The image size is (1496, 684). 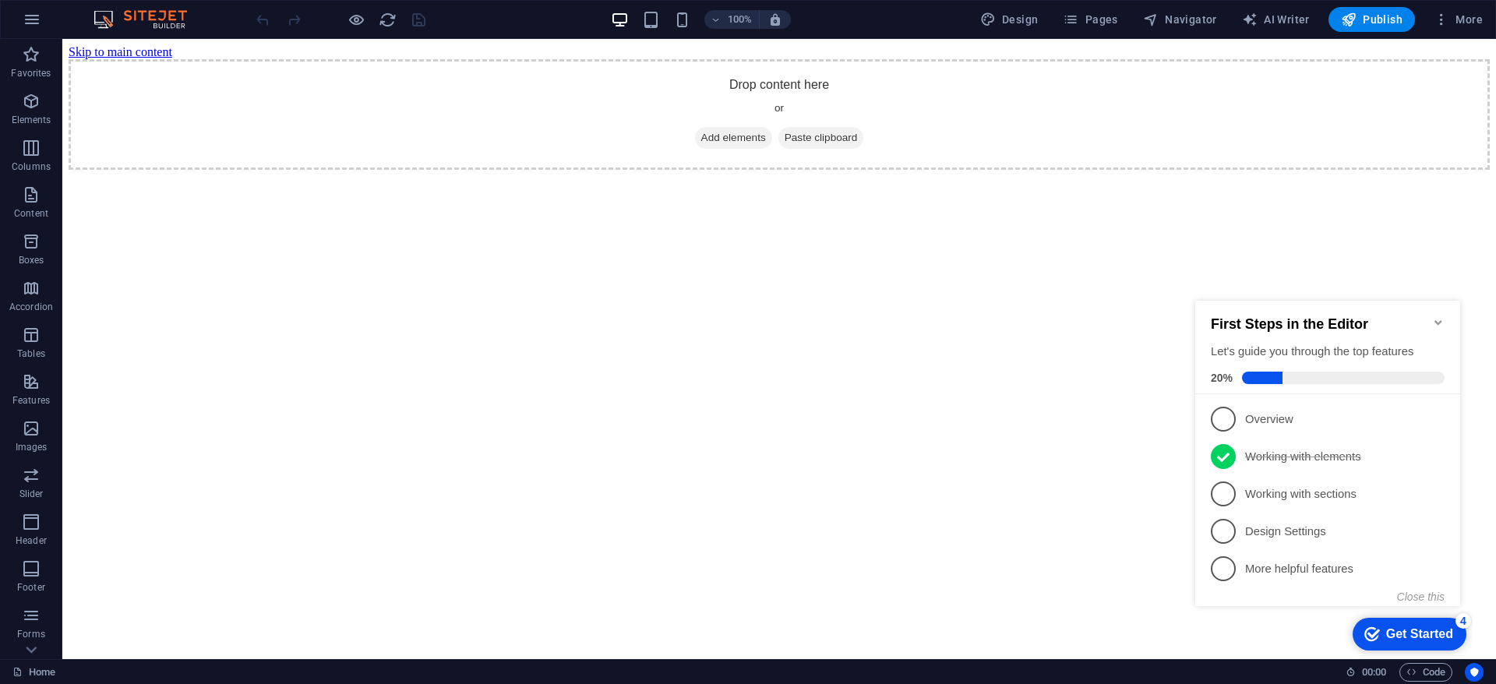 I want to click on div: Design (Ctrl+Alt+Y), so click(x=1009, y=19).